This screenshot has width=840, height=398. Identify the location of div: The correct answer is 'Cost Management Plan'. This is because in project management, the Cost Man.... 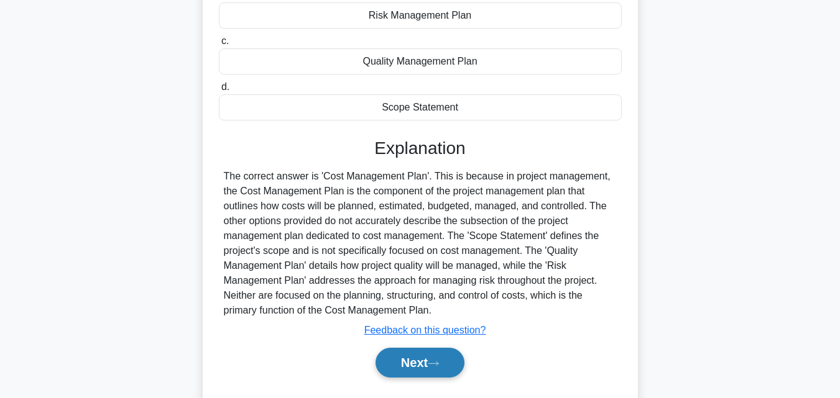
(420, 244).